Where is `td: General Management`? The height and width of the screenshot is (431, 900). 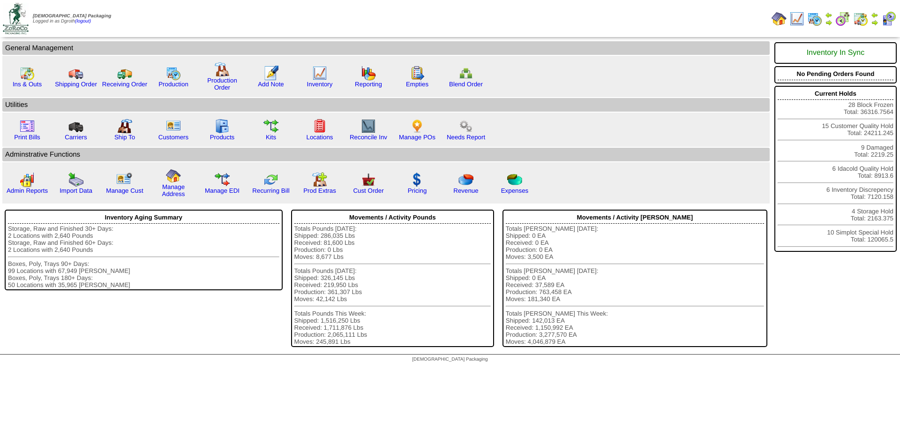
td: General Management is located at coordinates (386, 48).